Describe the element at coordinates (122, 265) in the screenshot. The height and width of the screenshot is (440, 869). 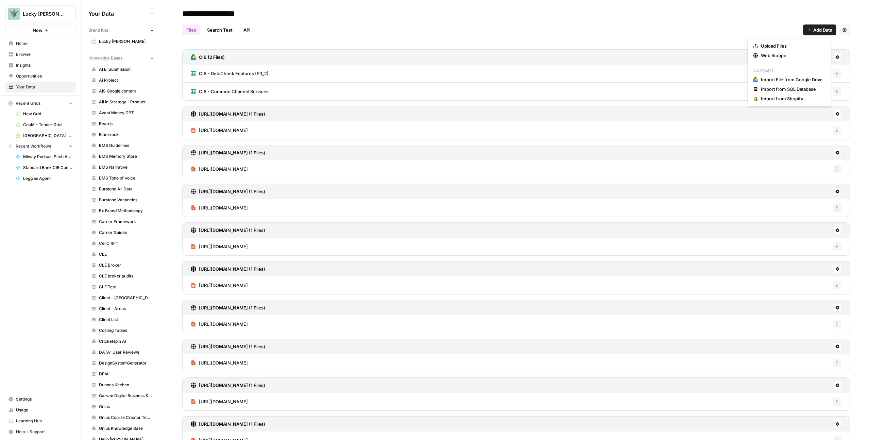
I see `a: CLE Broker` at that location.